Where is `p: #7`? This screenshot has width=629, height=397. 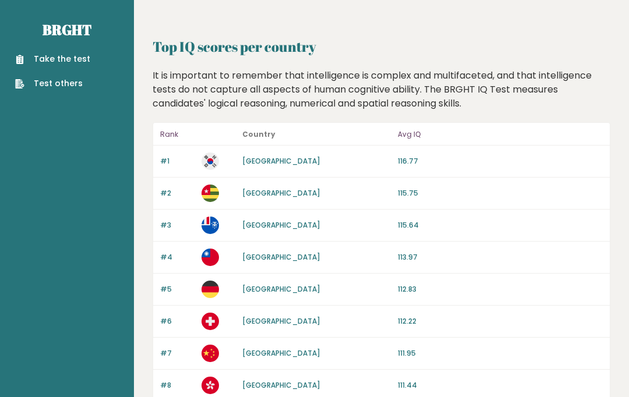
p: #7 is located at coordinates (177, 353).